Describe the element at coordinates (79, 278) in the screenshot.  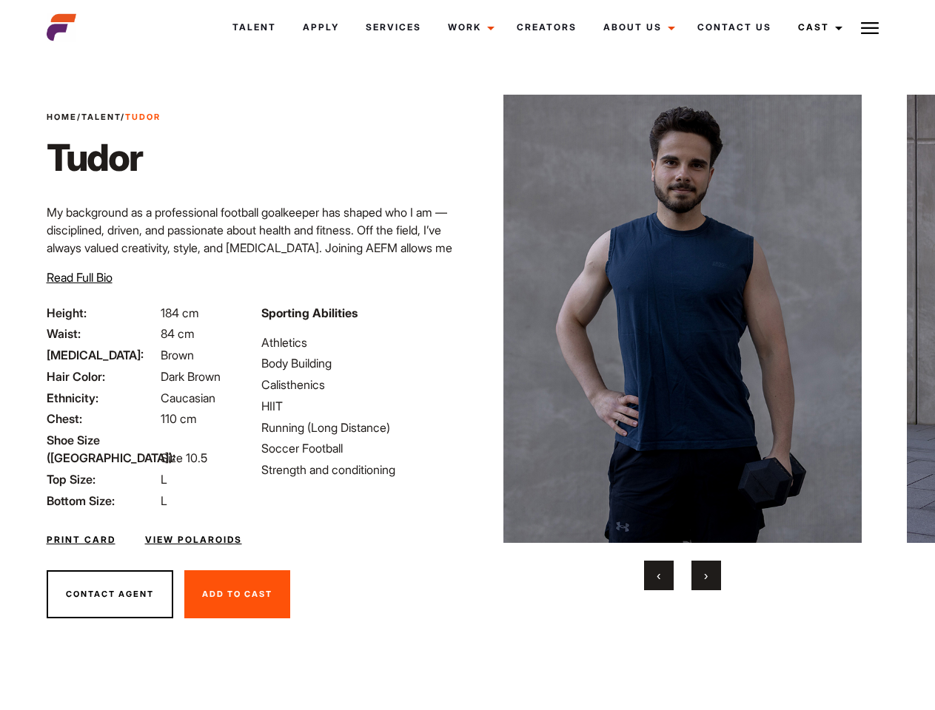
I see `button: Read Full Bio` at that location.